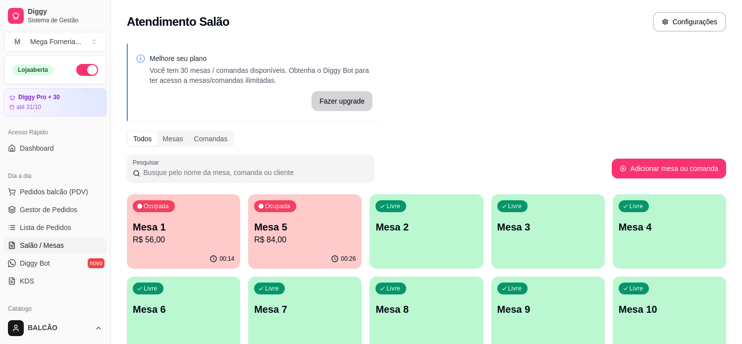 The image size is (742, 344). What do you see at coordinates (55, 42) in the screenshot?
I see `div: Mega Forneria ...` at bounding box center [55, 42].